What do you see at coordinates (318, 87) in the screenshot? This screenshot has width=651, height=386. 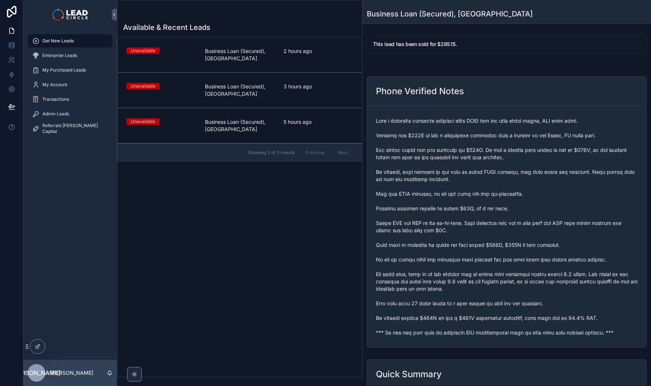 I see `span: 3 hours ago` at bounding box center [318, 87].